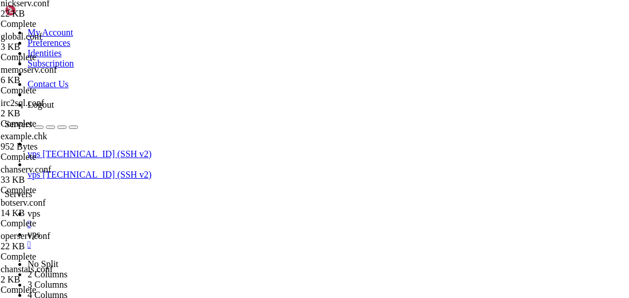 This screenshot has height=298, width=629. I want to click on div: 33 KB, so click(58, 180).